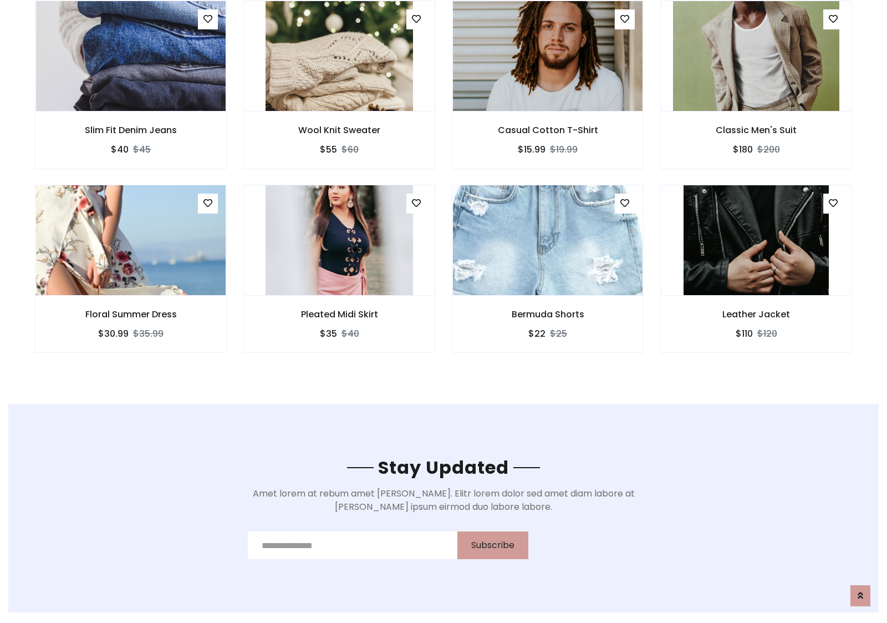  Describe the element at coordinates (148, 333) in the screenshot. I see `del: $35.99` at that location.